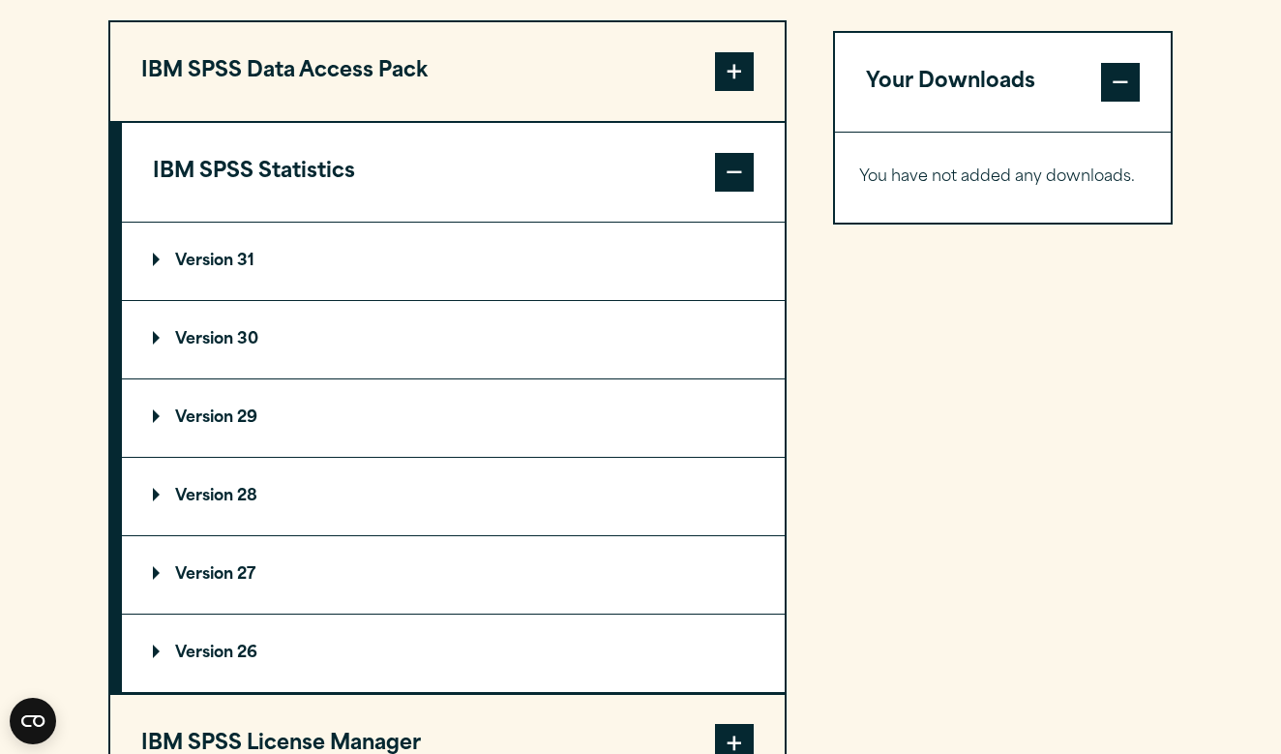 Image resolution: width=1281 pixels, height=754 pixels. What do you see at coordinates (453, 418) in the screenshot?
I see `summary: Version 29` at bounding box center [453, 418].